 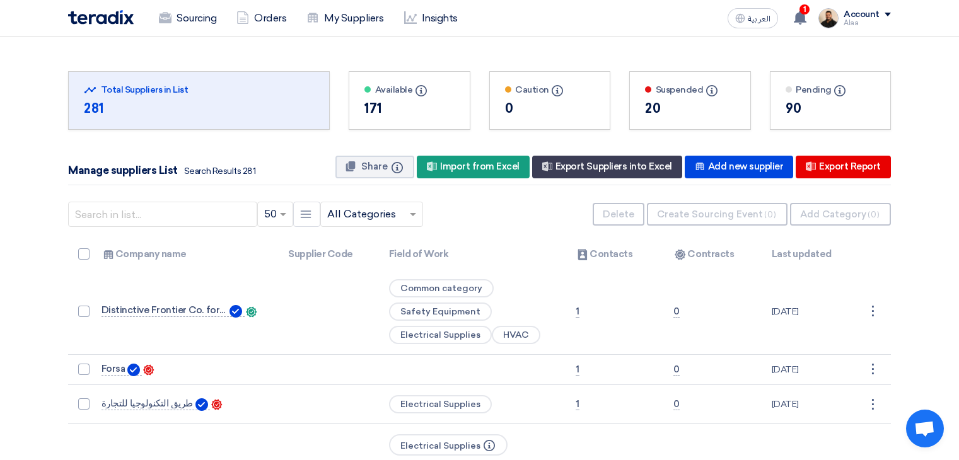 I want to click on div: Caution, so click(x=550, y=90).